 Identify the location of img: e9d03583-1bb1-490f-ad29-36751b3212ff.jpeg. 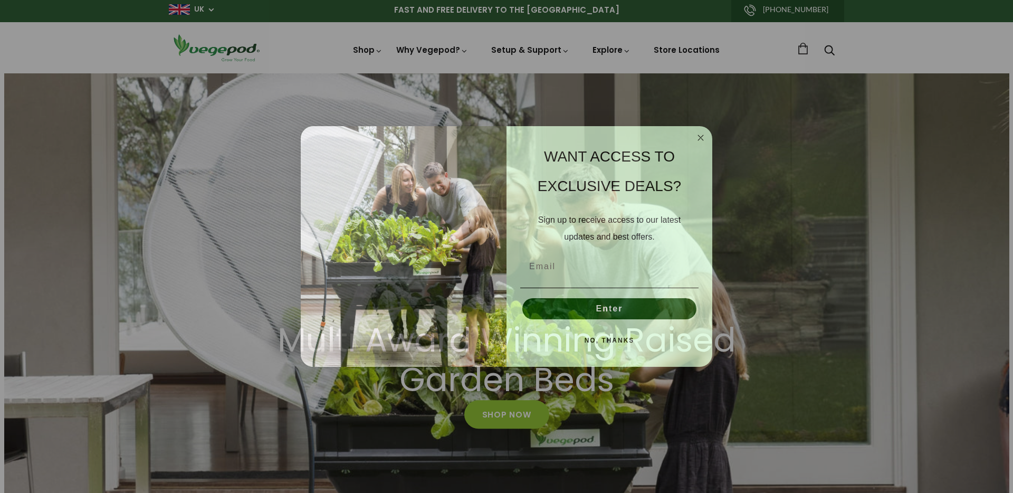
(404, 246).